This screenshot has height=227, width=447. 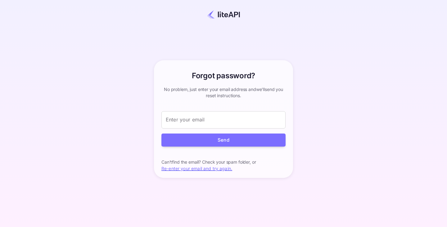 I want to click on button: Send, so click(x=224, y=140).